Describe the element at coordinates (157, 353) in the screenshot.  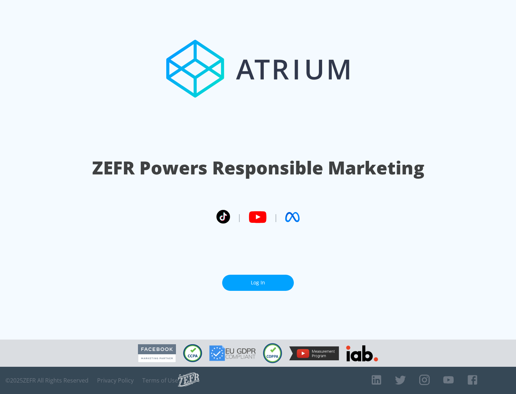
I see `img: Facebook Marketing Partner` at that location.